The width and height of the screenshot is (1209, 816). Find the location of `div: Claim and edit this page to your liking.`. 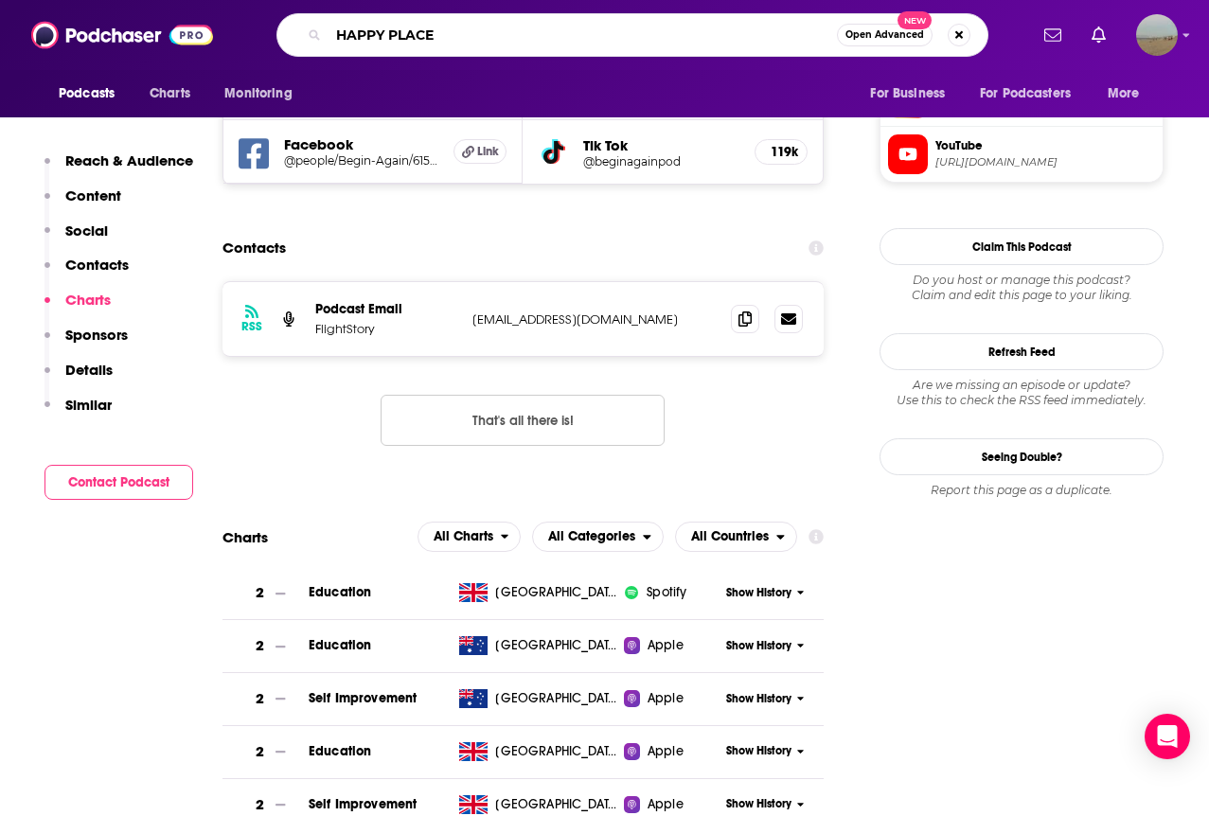

div: Claim and edit this page to your liking. is located at coordinates (1021, 288).